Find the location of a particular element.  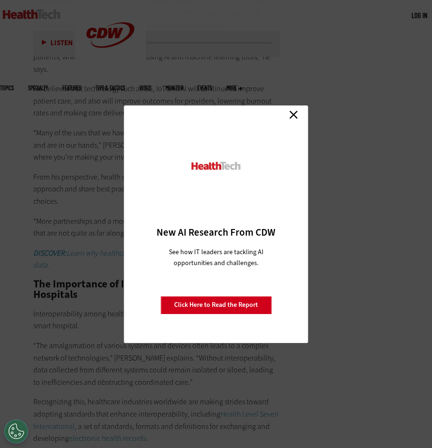

button: Open Preferences is located at coordinates (16, 432).